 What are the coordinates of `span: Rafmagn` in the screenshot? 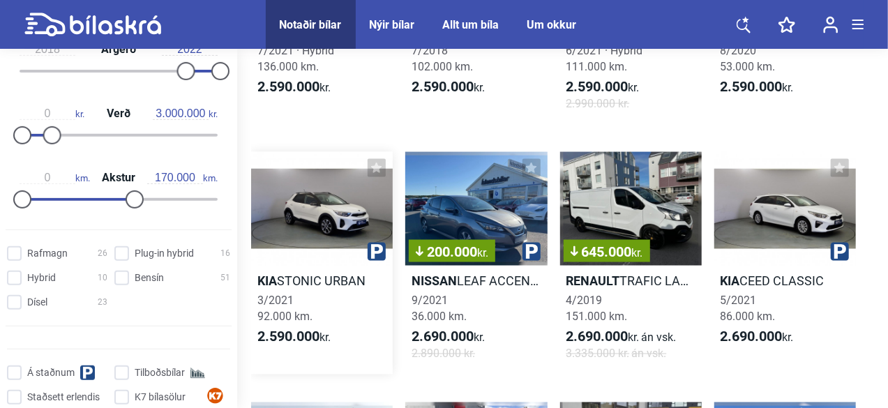 It's located at (47, 253).